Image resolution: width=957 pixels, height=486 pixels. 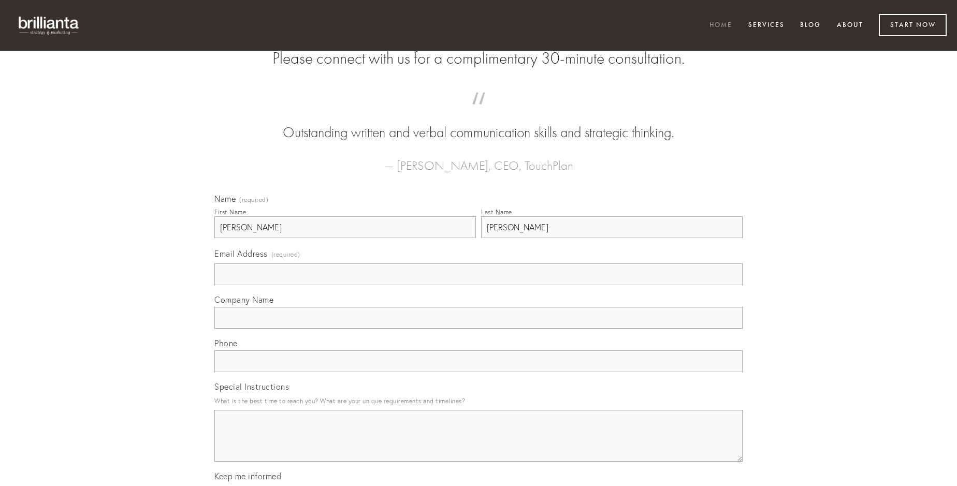 I want to click on a: Services, so click(x=766, y=25).